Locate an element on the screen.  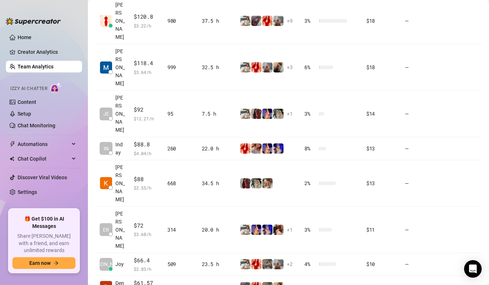
span: $ 3.64 /h is located at coordinates (146, 72).